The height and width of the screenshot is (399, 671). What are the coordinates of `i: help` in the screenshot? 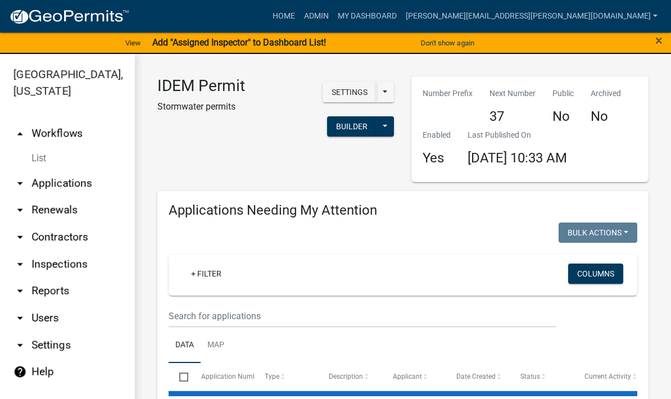 It's located at (20, 372).